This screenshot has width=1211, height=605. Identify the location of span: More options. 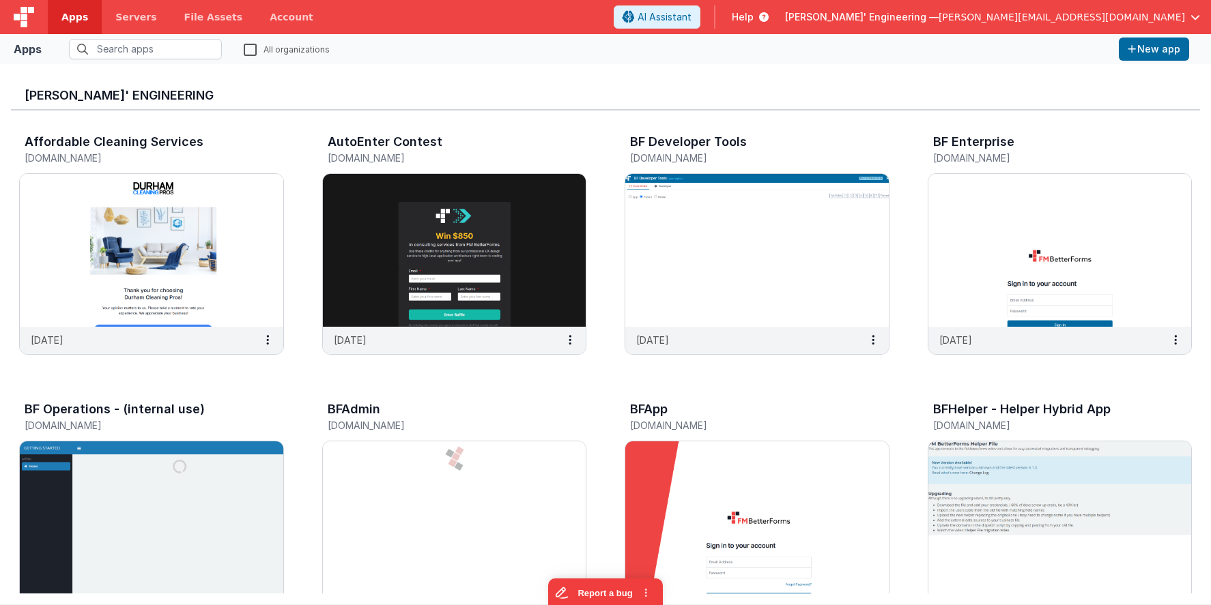
(98, 14).